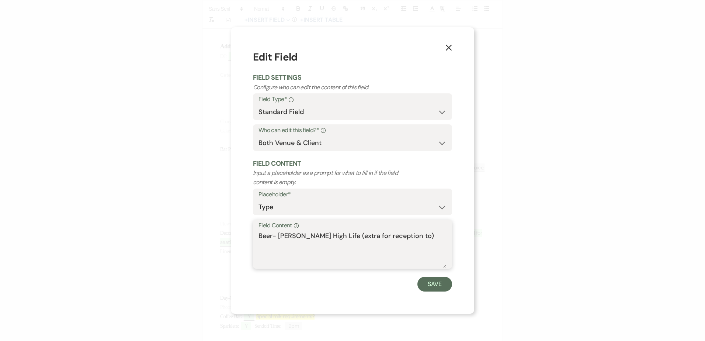 Image resolution: width=705 pixels, height=341 pixels. I want to click on h2: Field Settings, so click(353, 77).